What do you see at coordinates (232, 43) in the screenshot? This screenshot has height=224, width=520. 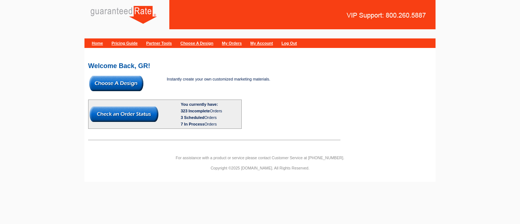 I see `a: My Orders` at bounding box center [232, 43].